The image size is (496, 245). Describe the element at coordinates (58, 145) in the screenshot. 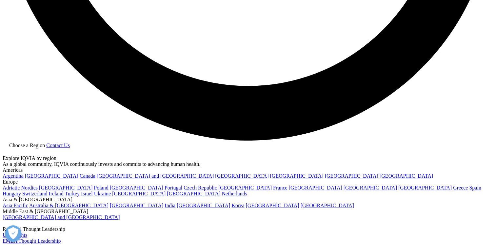

I see `a: Contact Us` at that location.